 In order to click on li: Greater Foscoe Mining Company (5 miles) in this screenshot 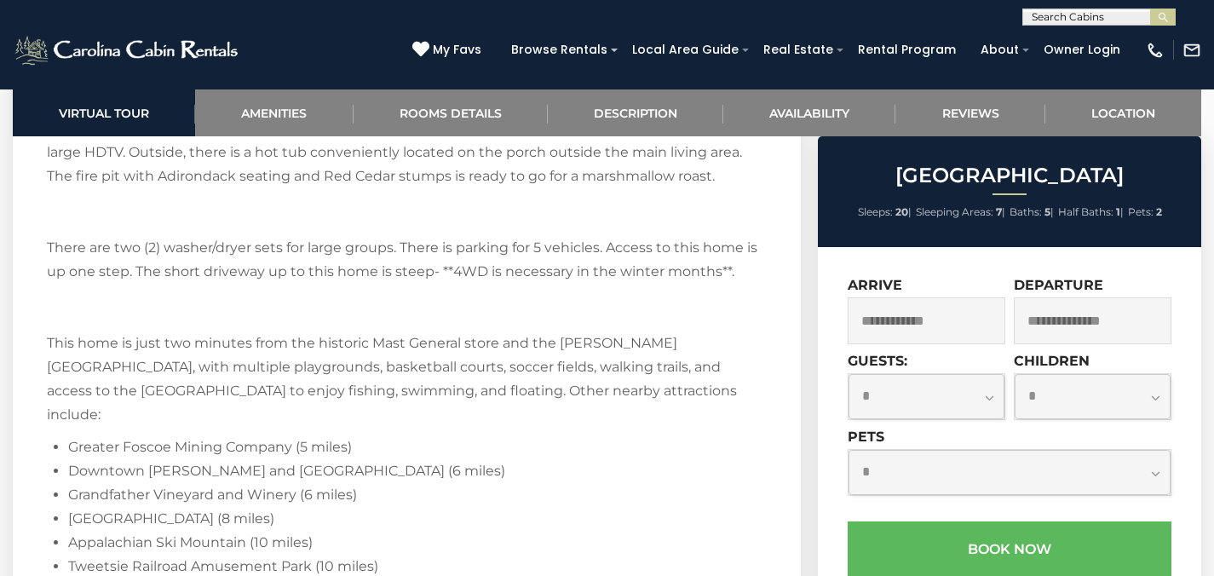, I will do `click(418, 447)`.